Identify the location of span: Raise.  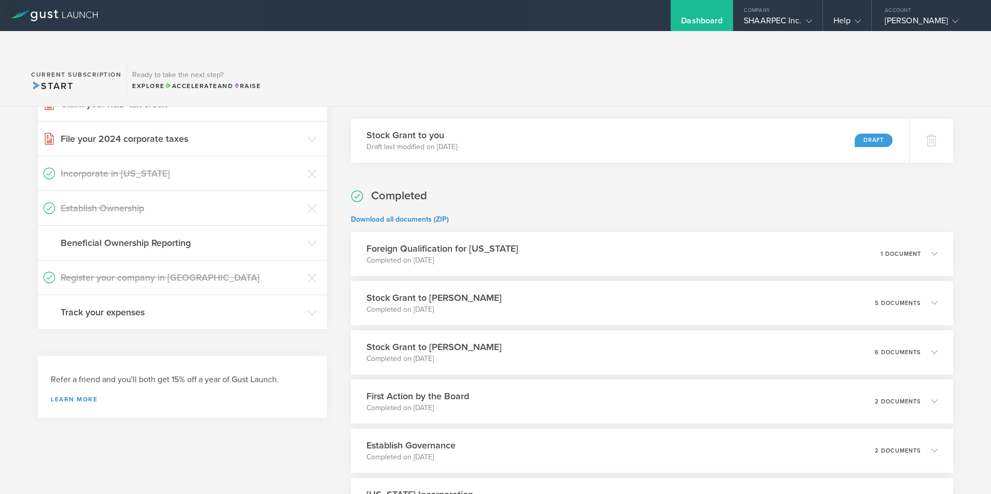
(247, 86).